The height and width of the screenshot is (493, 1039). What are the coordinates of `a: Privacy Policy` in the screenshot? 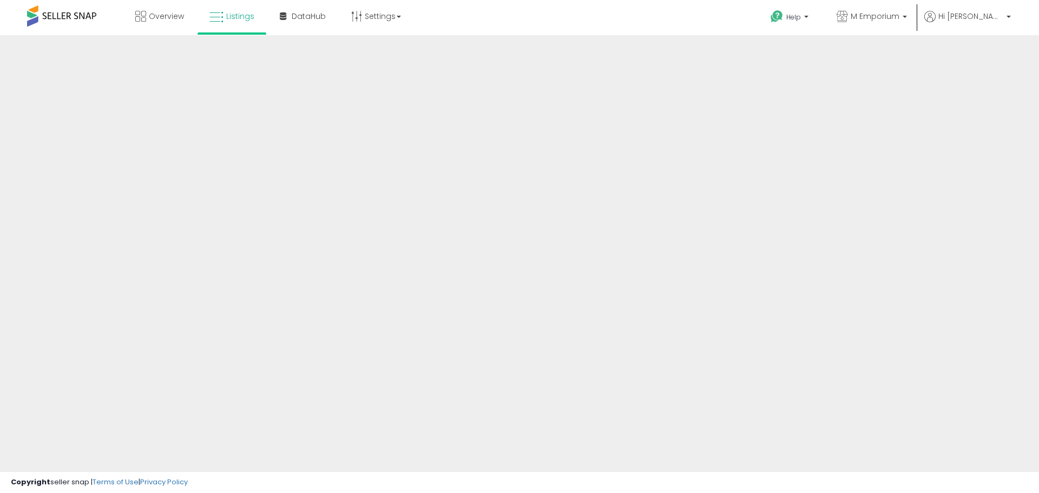 It's located at (164, 482).